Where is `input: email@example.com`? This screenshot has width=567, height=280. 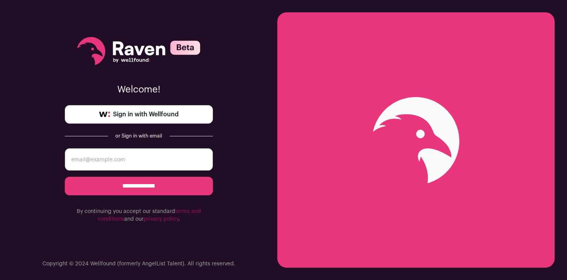
input: email@example.com is located at coordinates (139, 160).